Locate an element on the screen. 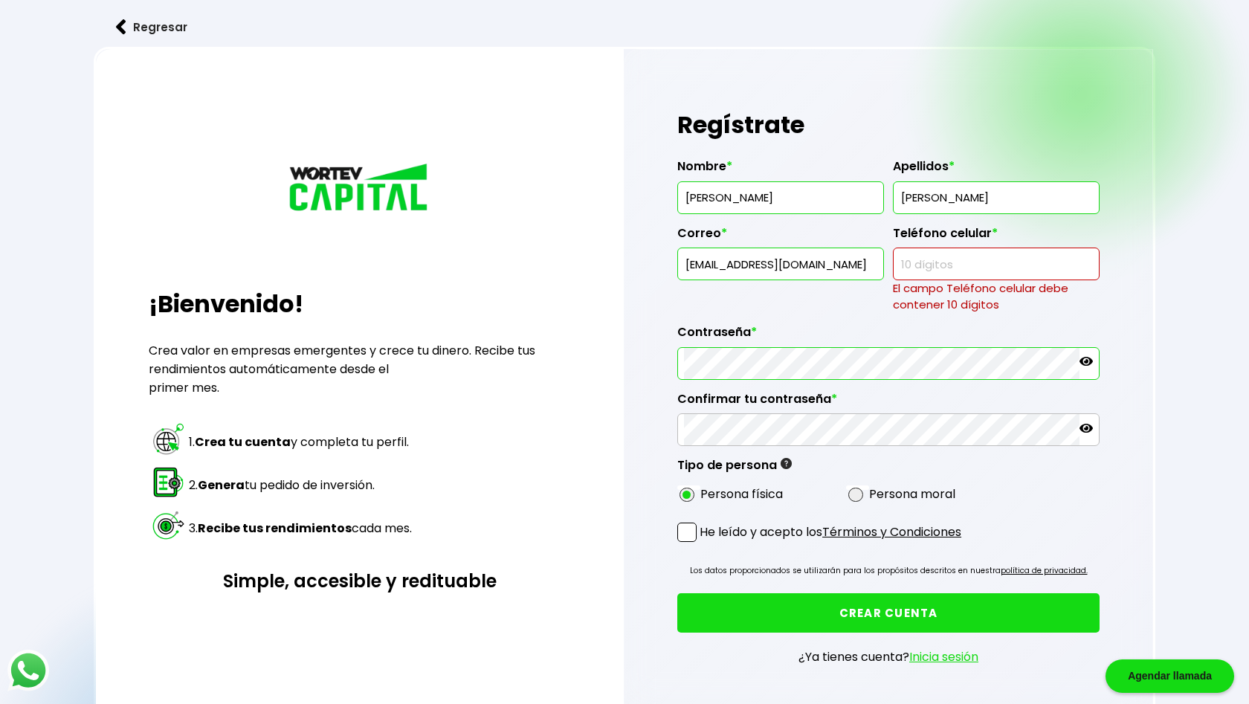 This screenshot has height=704, width=1249. a: política de privacidad. is located at coordinates (1044, 570).